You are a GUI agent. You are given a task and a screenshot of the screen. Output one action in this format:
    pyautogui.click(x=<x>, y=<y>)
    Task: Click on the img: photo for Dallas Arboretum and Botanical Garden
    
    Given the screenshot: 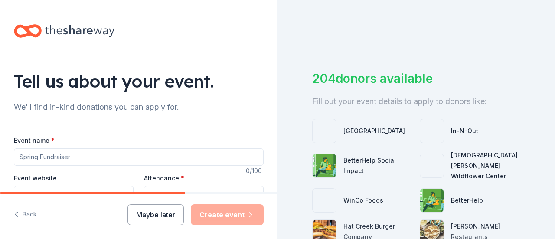 What is the action you would take?
    pyautogui.click(x=324, y=131)
    